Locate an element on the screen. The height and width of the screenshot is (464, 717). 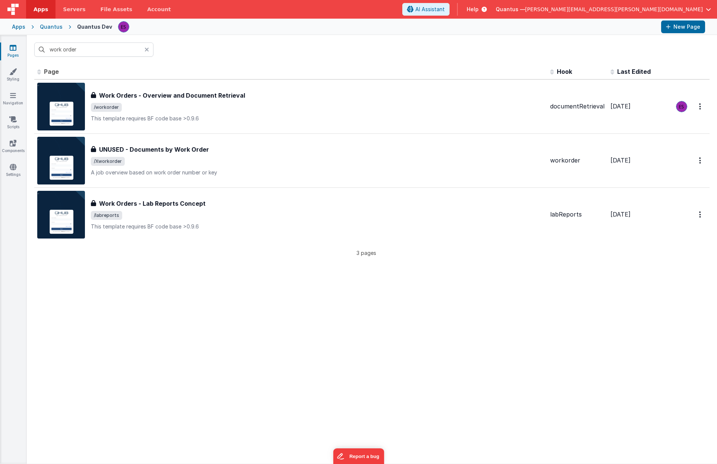
input: Search pages, id's ... is located at coordinates (94, 50).